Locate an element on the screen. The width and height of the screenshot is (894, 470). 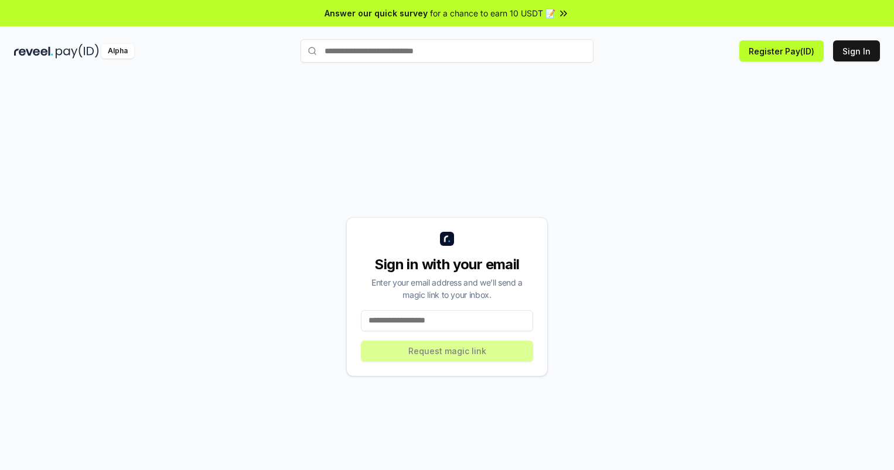
img: reveel_dark is located at coordinates (33, 51).